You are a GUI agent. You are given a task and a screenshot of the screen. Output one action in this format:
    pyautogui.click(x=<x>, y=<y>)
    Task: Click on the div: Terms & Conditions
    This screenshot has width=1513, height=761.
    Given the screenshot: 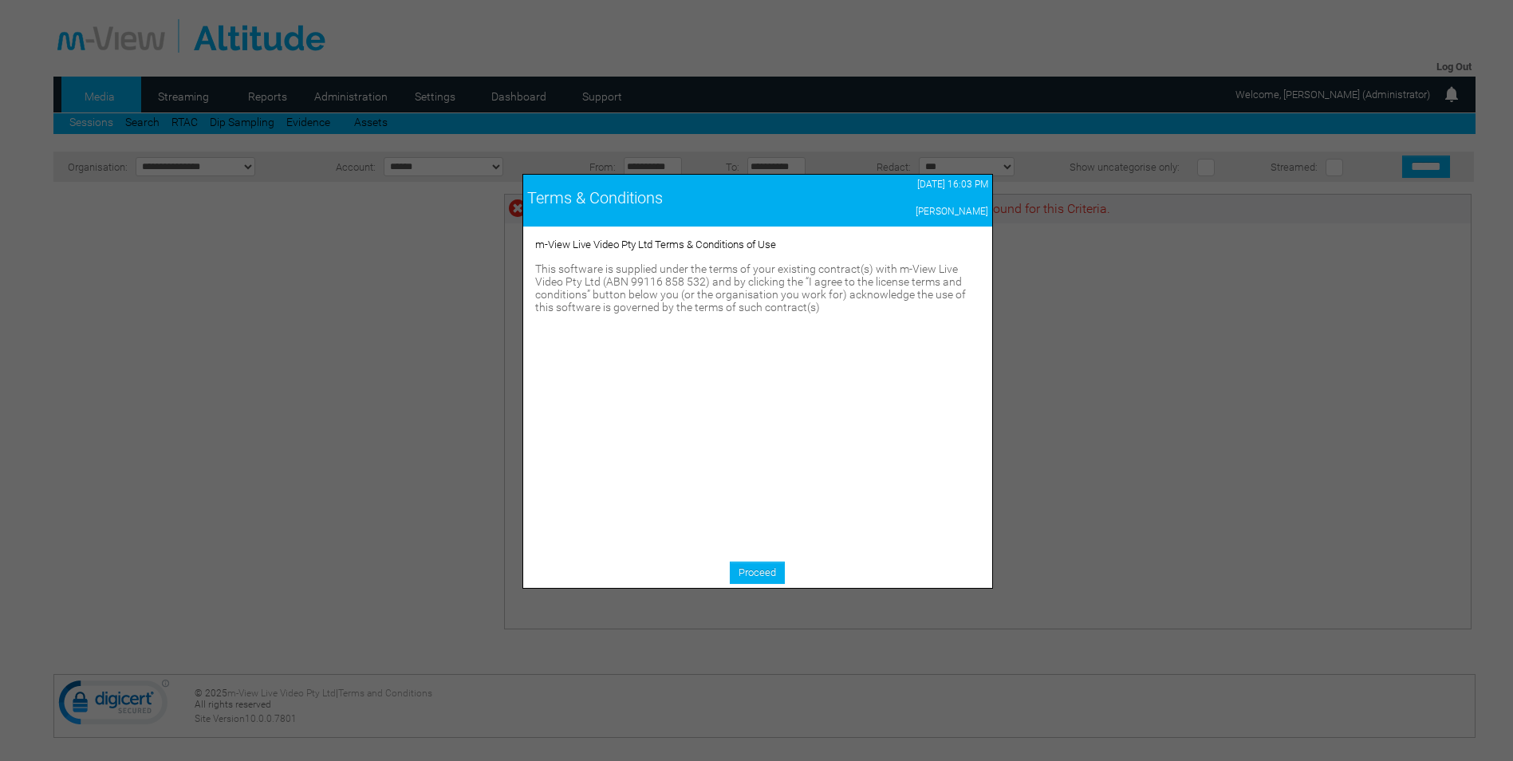 What is the action you would take?
    pyautogui.click(x=673, y=198)
    